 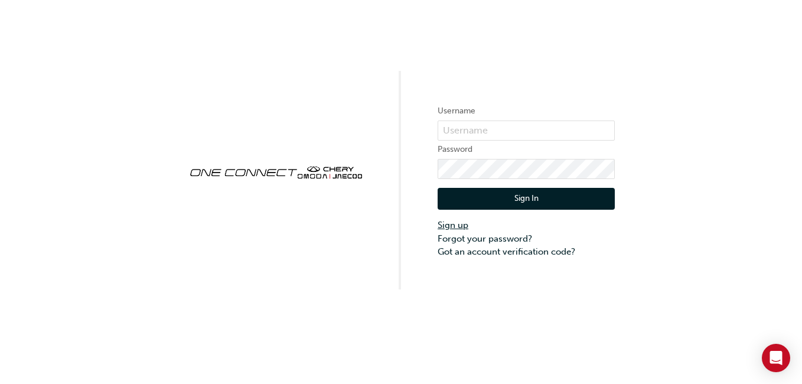 What do you see at coordinates (776, 358) in the screenshot?
I see `div: Open Intercom Messenger` at bounding box center [776, 358].